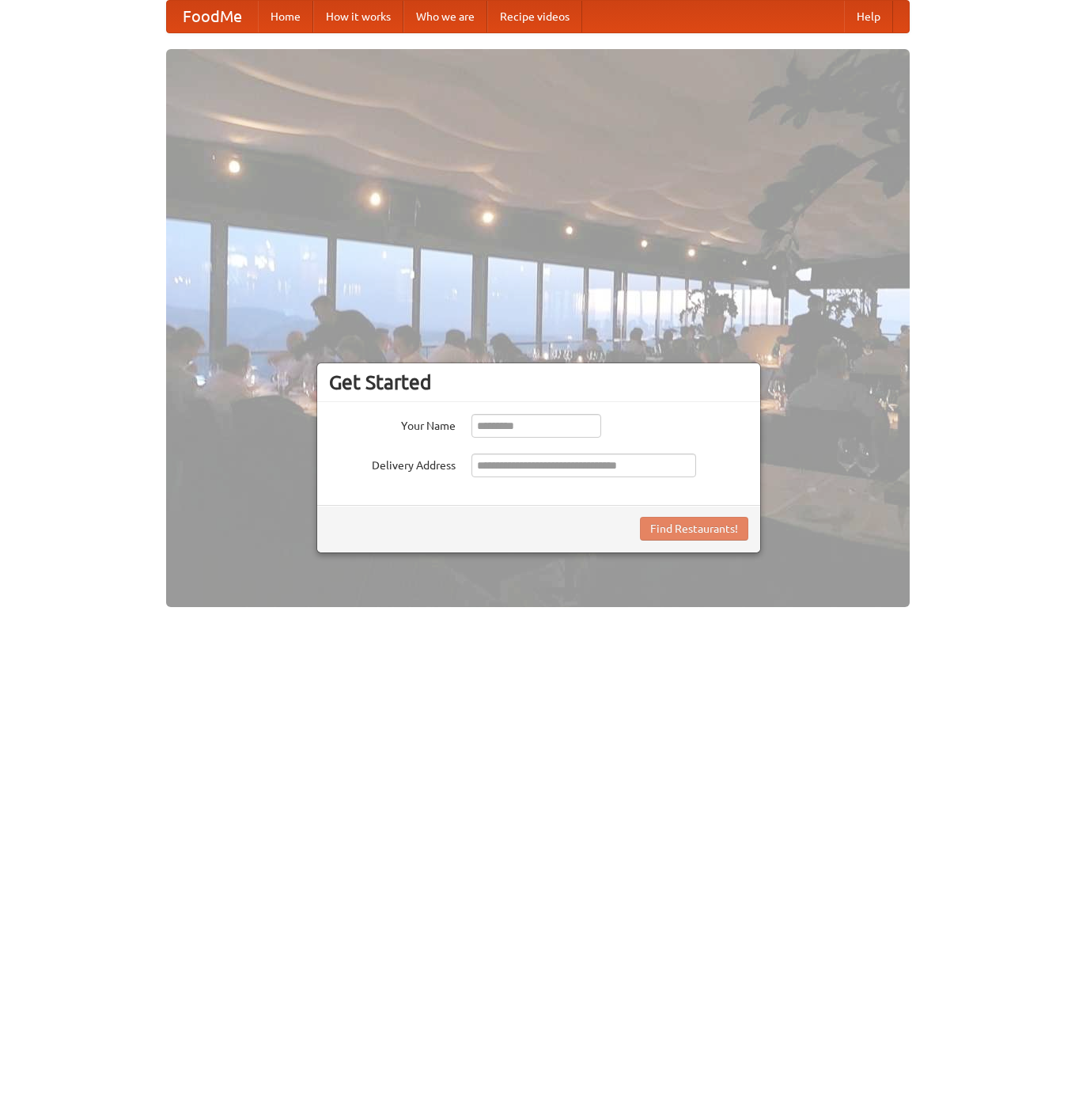  I want to click on a: How it works, so click(359, 17).